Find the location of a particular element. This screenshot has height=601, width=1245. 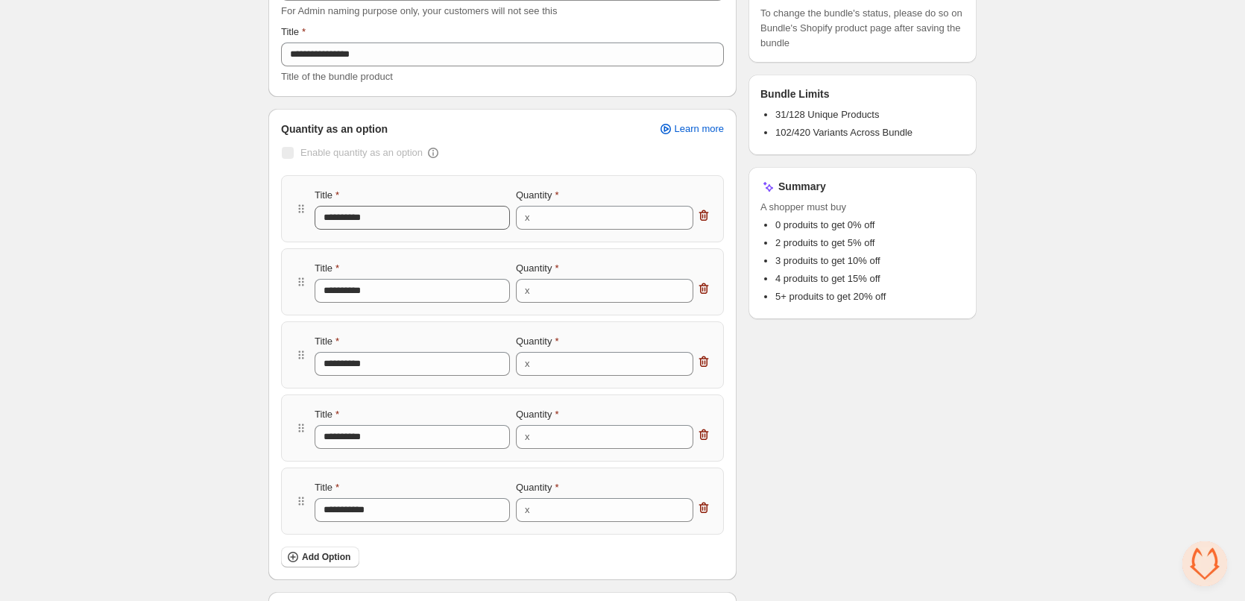

span: Quantity as an option is located at coordinates (334, 129).